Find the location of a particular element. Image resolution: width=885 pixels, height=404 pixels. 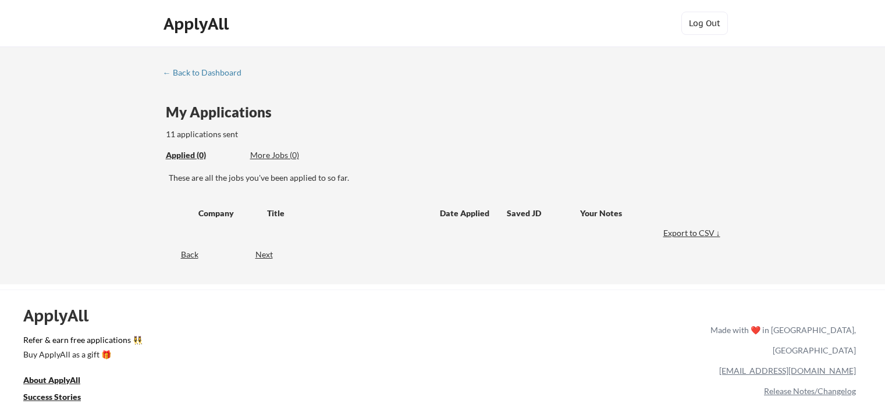

a: ← Back to Dashboard is located at coordinates (207, 74).